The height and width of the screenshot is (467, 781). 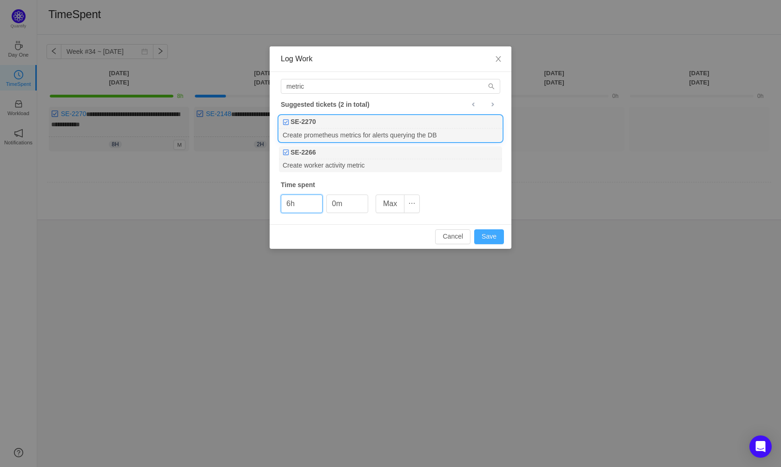 What do you see at coordinates (303, 122) in the screenshot?
I see `b: SE-2270` at bounding box center [303, 122].